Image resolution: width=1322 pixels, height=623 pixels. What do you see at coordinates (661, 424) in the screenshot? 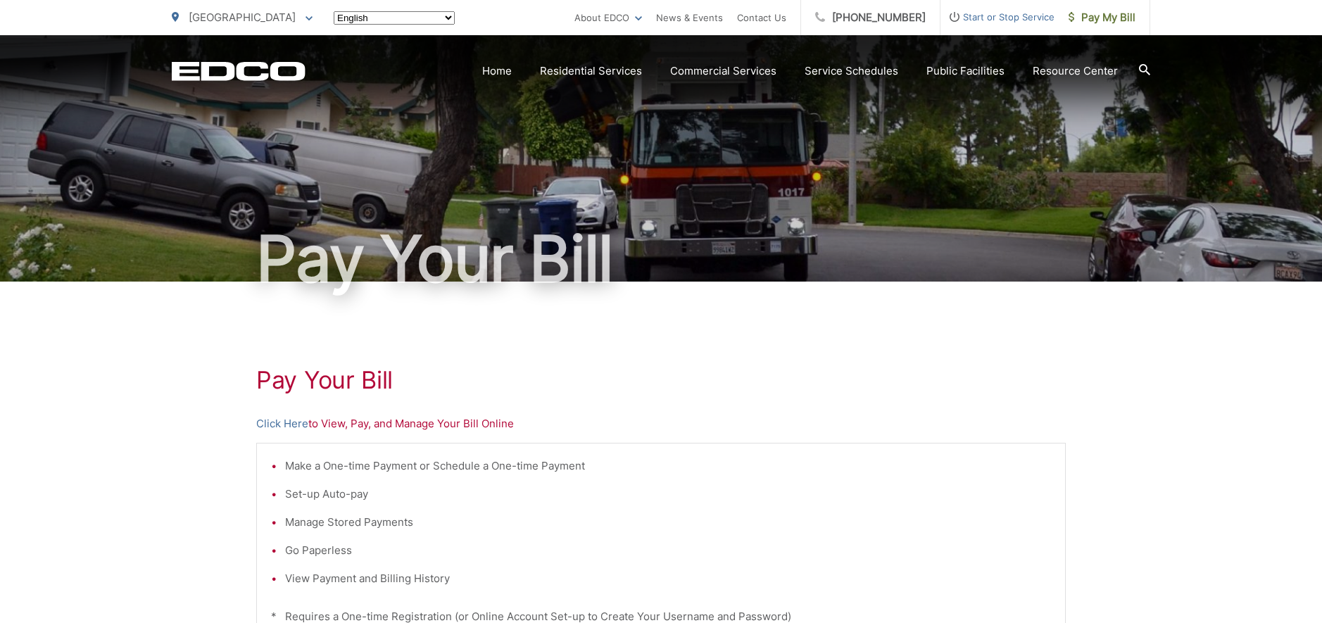
I see `p: to View, Pay, and Manage Your Bill Online` at bounding box center [661, 424].